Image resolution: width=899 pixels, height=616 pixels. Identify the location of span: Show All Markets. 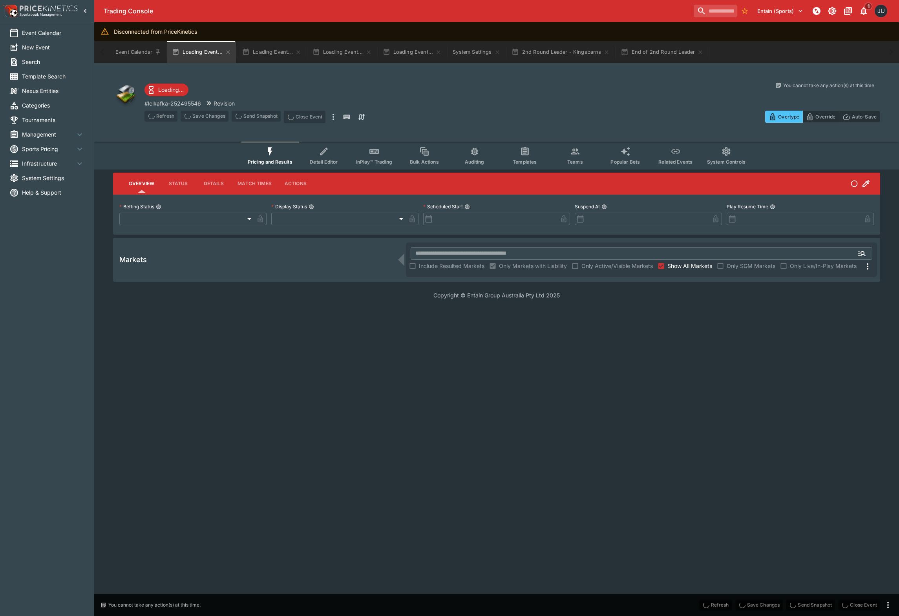
(689, 266).